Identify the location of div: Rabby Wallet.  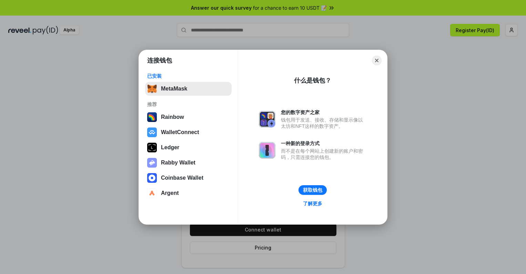
(178, 162).